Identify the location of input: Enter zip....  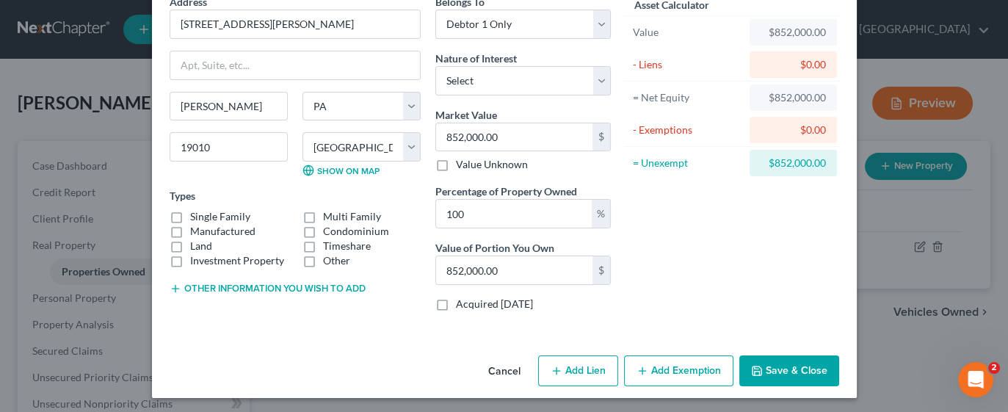
(228, 147).